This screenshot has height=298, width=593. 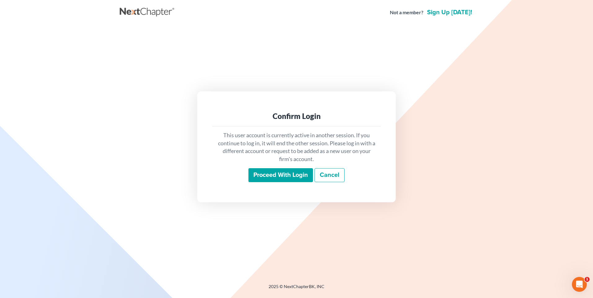 What do you see at coordinates (296, 116) in the screenshot?
I see `div: Confirm Login` at bounding box center [296, 116].